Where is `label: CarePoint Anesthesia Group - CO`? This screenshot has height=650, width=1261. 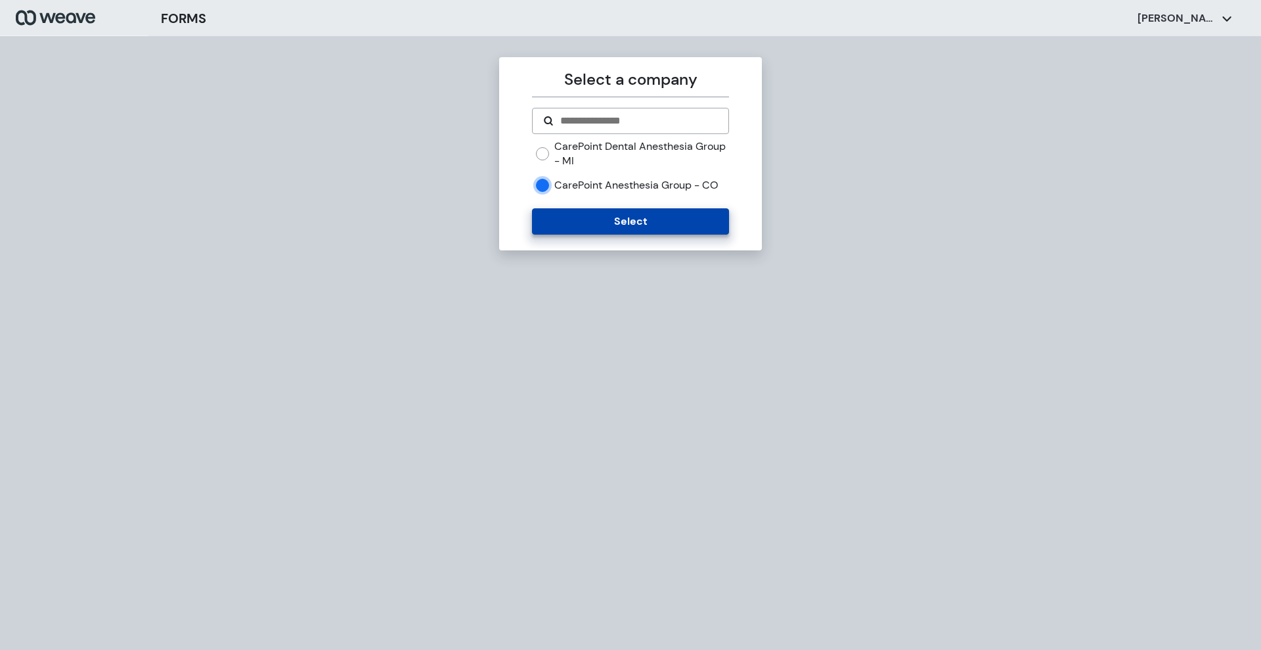
label: CarePoint Anesthesia Group - CO is located at coordinates (636, 185).